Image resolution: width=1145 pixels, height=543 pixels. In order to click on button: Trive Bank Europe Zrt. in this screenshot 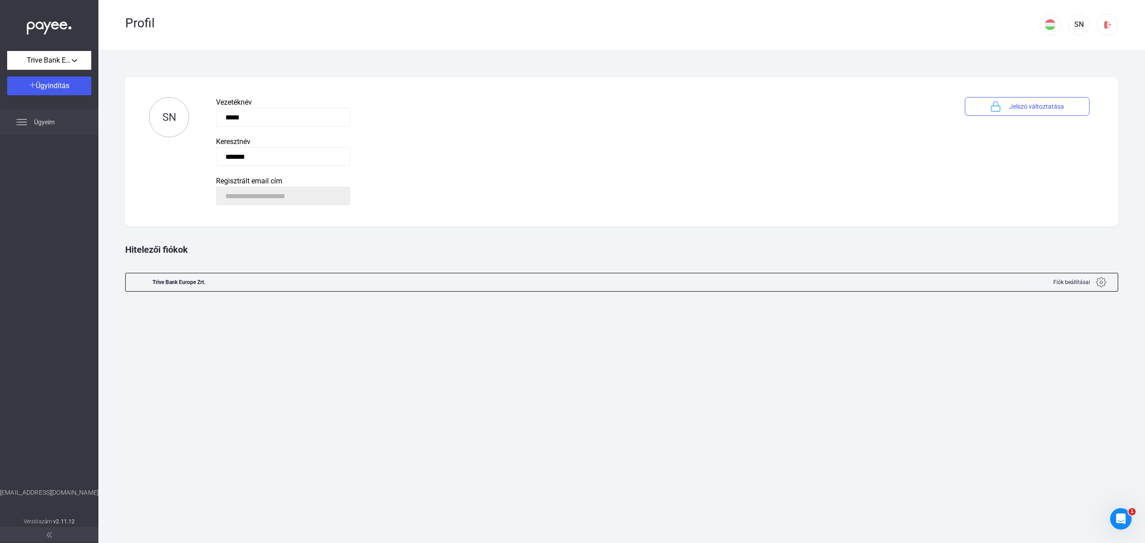, I will do `click(49, 60)`.